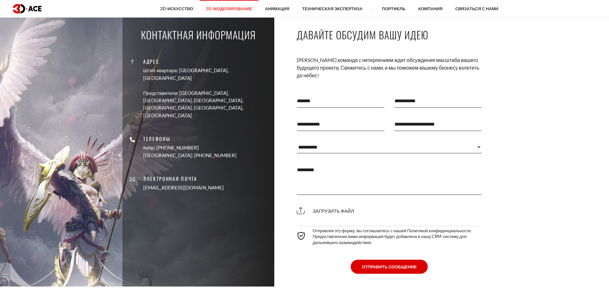 This screenshot has height=291, width=609. What do you see at coordinates (333, 211) in the screenshot?
I see `font: Загрузить файл` at bounding box center [333, 211].